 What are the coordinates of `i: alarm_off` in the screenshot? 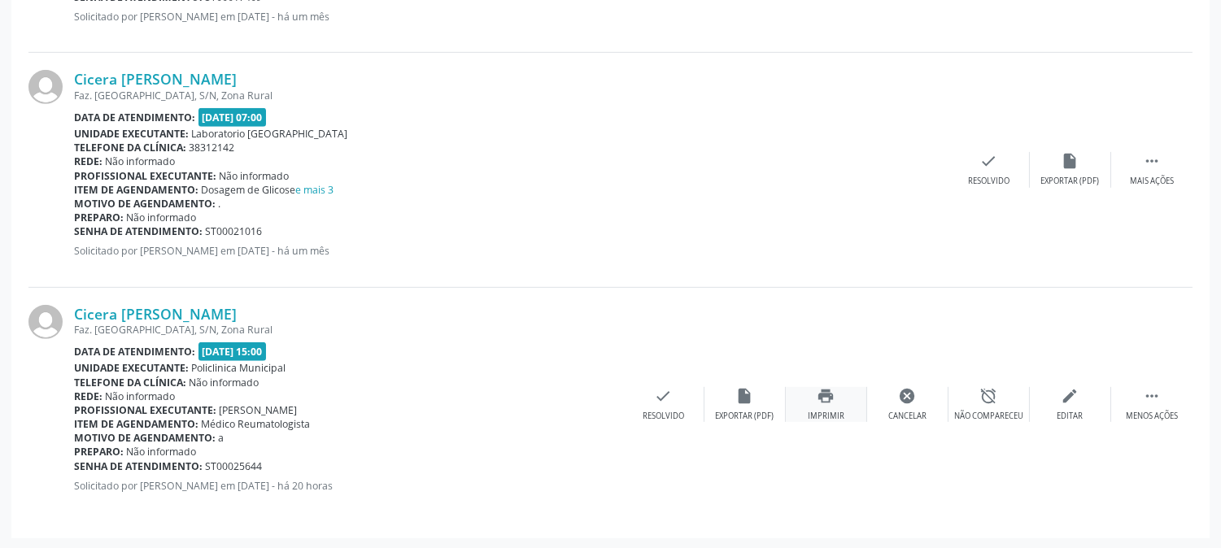 It's located at (989, 396).